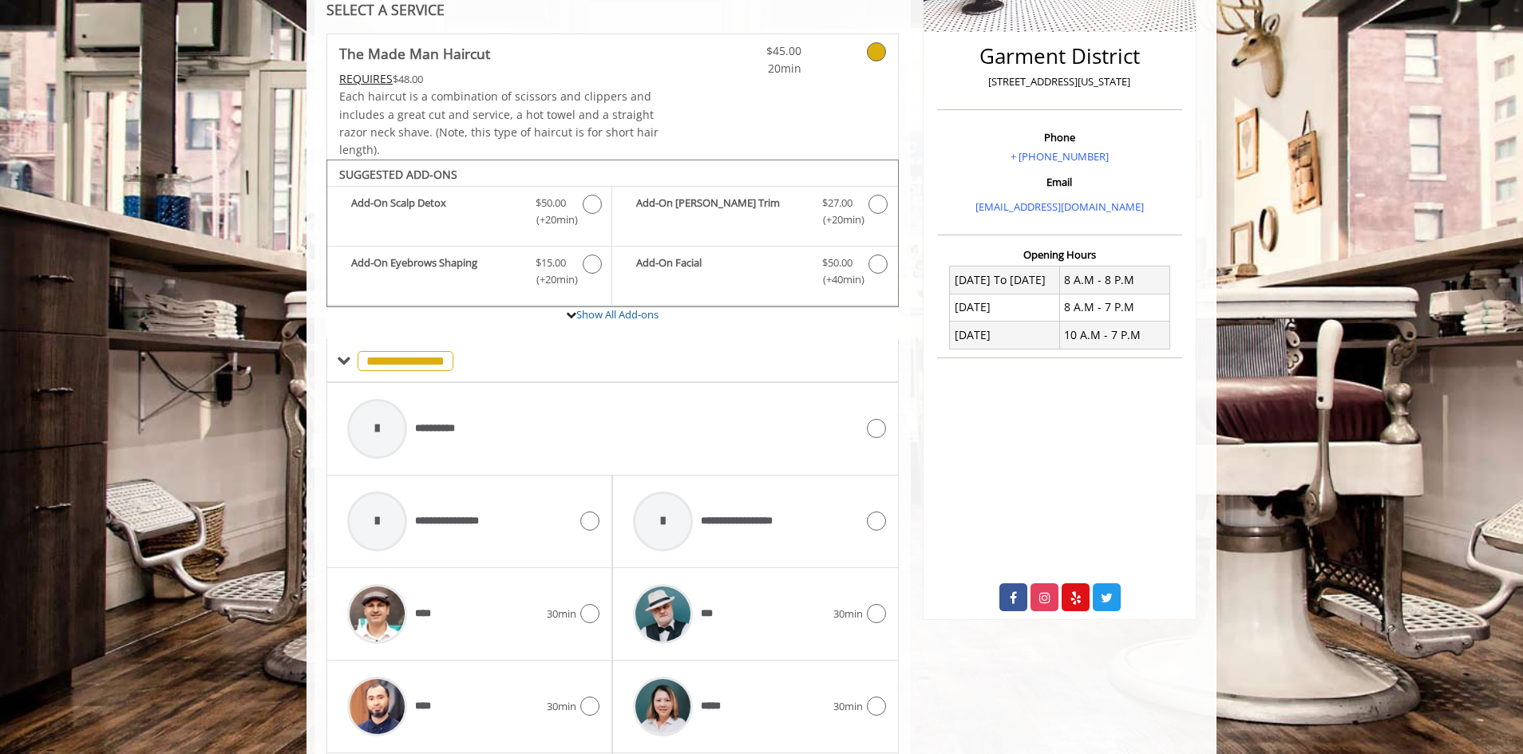  What do you see at coordinates (617, 315) in the screenshot?
I see `a: Show All Add-ons` at bounding box center [617, 315].